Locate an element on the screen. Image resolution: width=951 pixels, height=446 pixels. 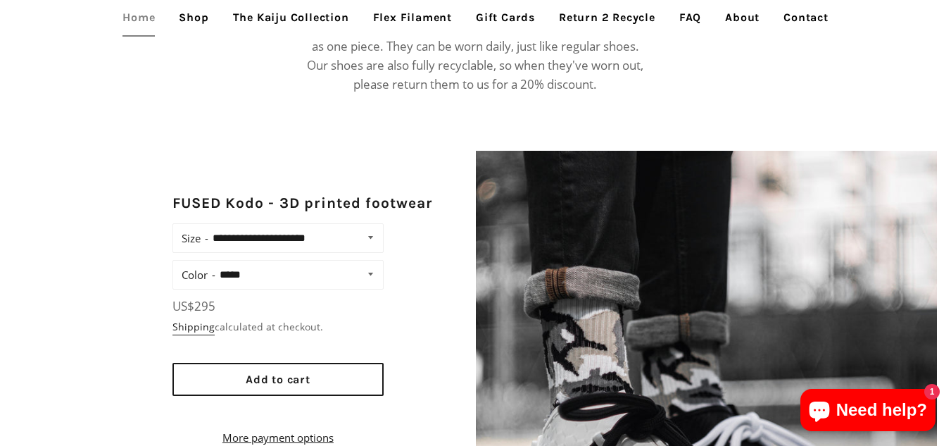
span: US$295 is located at coordinates (194, 305).